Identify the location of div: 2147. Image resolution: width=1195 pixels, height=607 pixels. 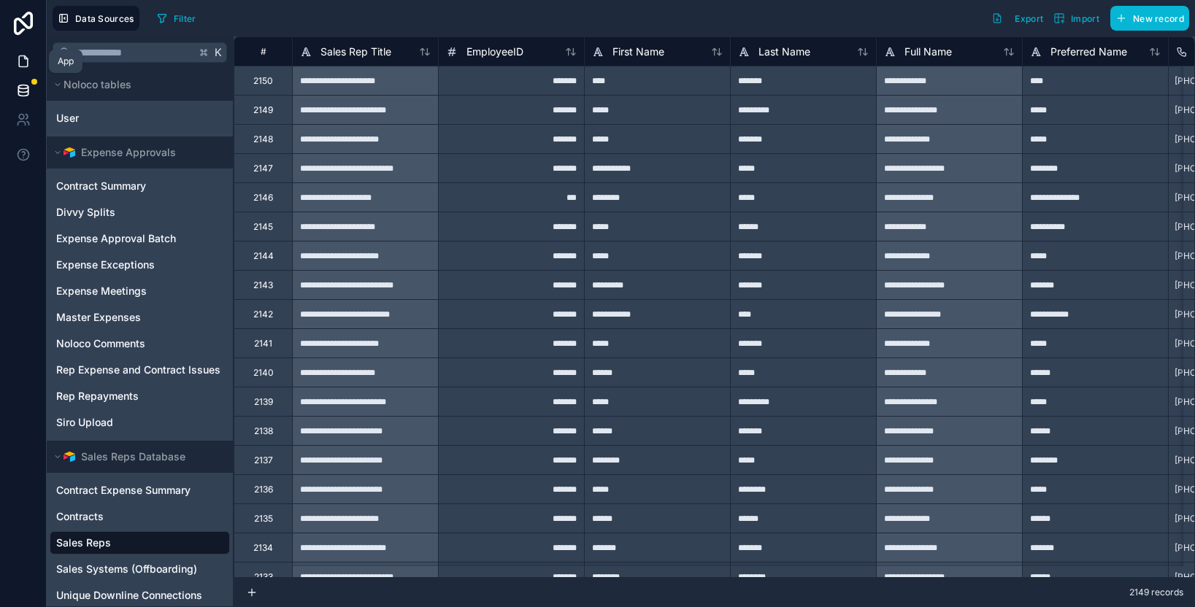
(263, 169).